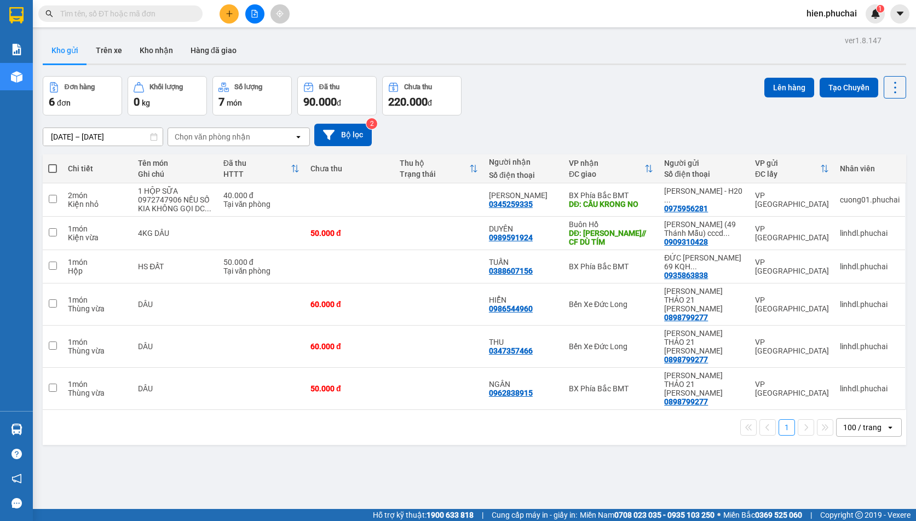  What do you see at coordinates (234, 103) in the screenshot?
I see `span: món` at bounding box center [234, 103].